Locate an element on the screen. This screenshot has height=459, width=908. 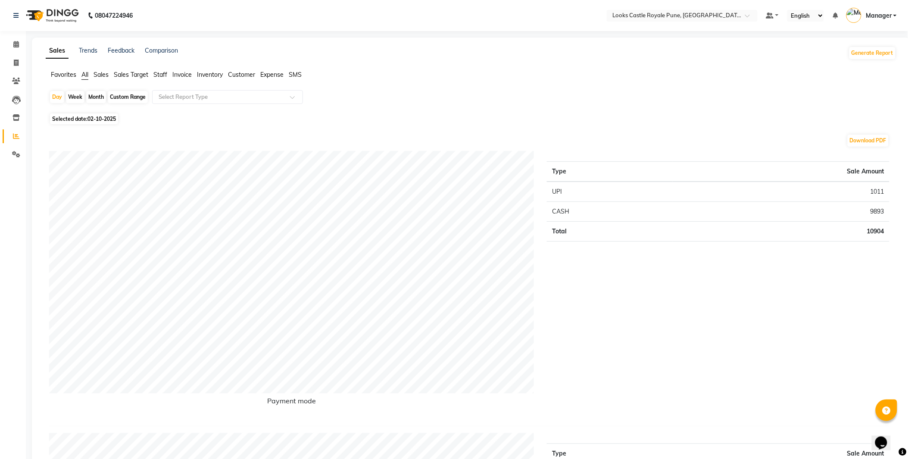
h6: Payment mode is located at coordinates (291, 402).